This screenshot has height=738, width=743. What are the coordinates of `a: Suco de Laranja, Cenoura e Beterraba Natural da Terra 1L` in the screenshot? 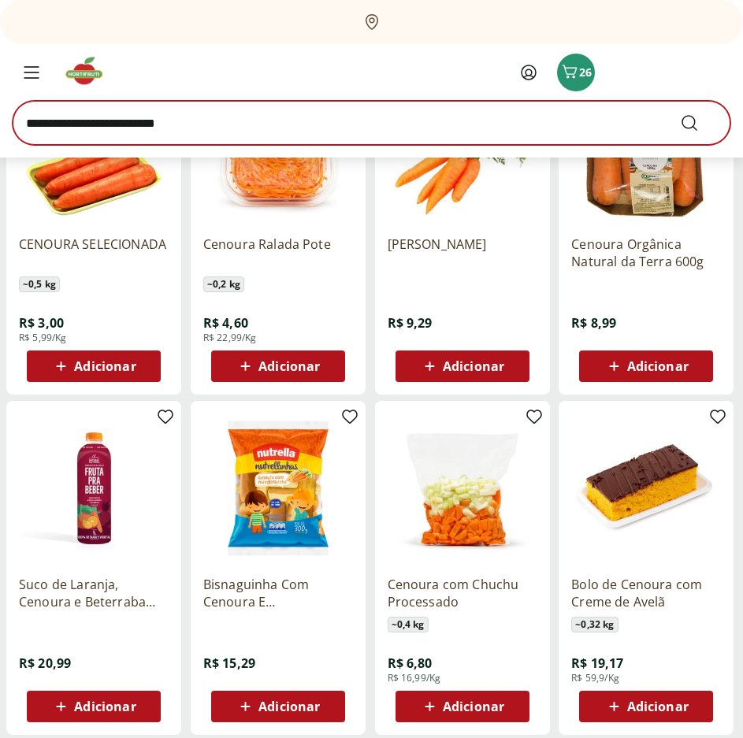 It's located at (94, 593).